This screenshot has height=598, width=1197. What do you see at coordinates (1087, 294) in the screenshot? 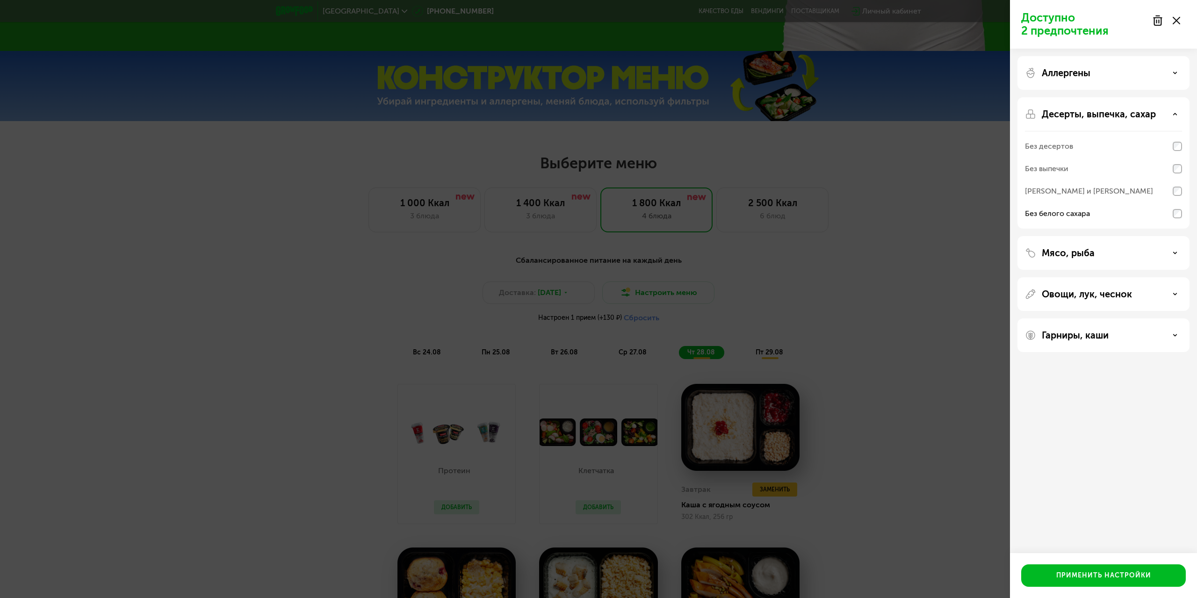
I see `p: Овощи, лук, чеснок` at bounding box center [1087, 294].